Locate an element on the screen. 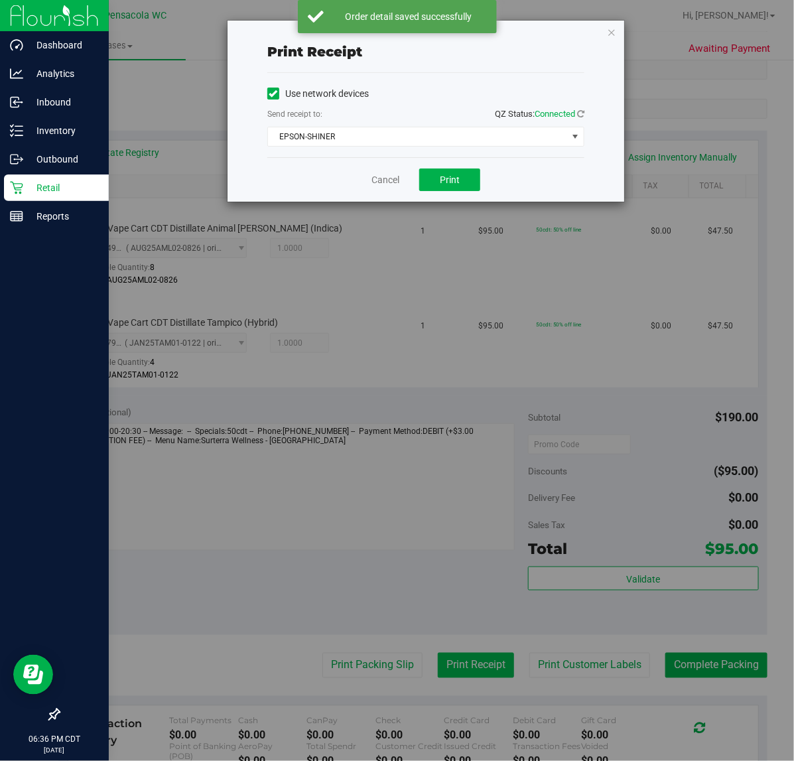  inline-svg: Analytics is located at coordinates (17, 74).